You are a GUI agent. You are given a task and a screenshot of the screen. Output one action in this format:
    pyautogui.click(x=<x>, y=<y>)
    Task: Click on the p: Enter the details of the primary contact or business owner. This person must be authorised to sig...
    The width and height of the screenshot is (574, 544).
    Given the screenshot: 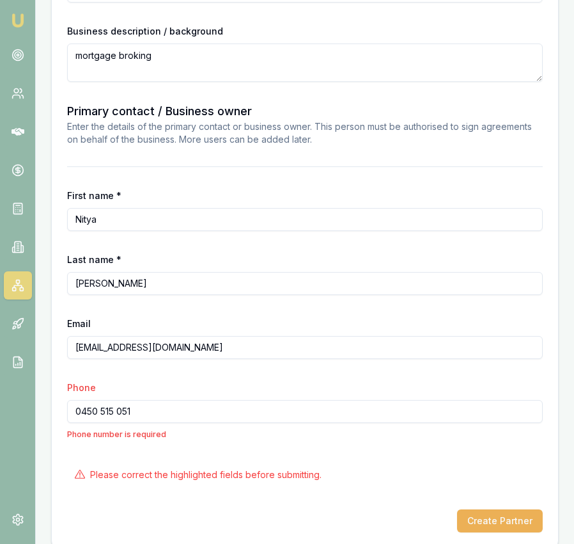 What is the action you would take?
    pyautogui.click(x=305, y=133)
    